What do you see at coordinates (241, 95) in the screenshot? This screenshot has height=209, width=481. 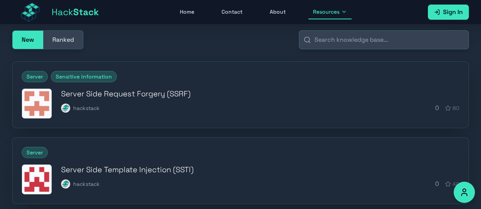 I see `a: ServerSensitive InformationServer Side Request Forgery (SSRF)Server Side Request Forgery (SSRF)ha...` at bounding box center [241, 95].